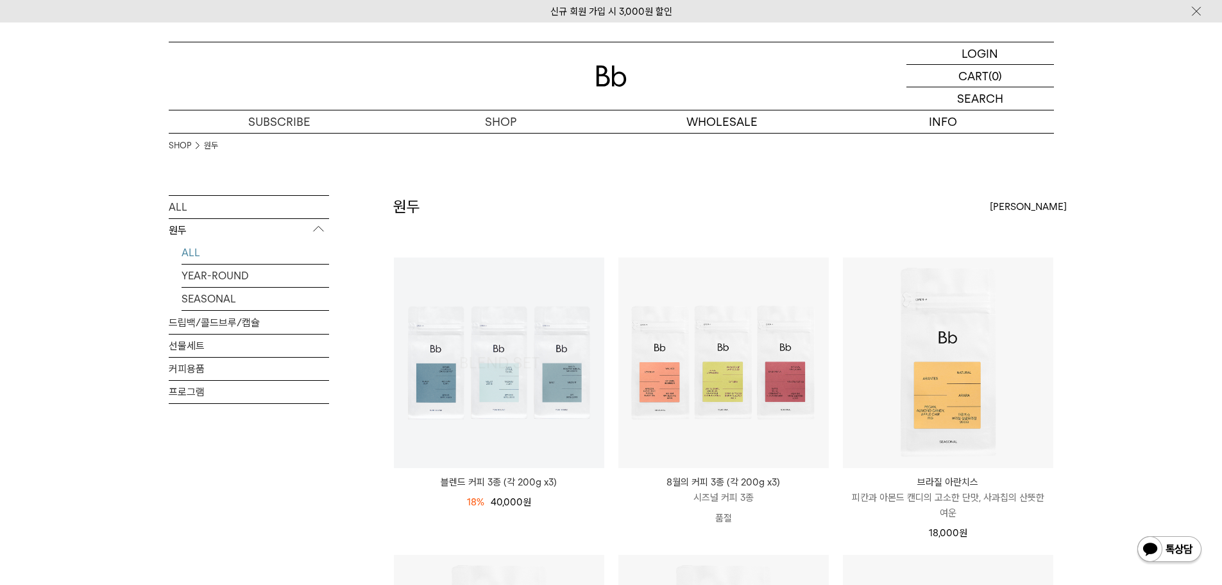  I want to click on p: 품절, so click(724, 518).